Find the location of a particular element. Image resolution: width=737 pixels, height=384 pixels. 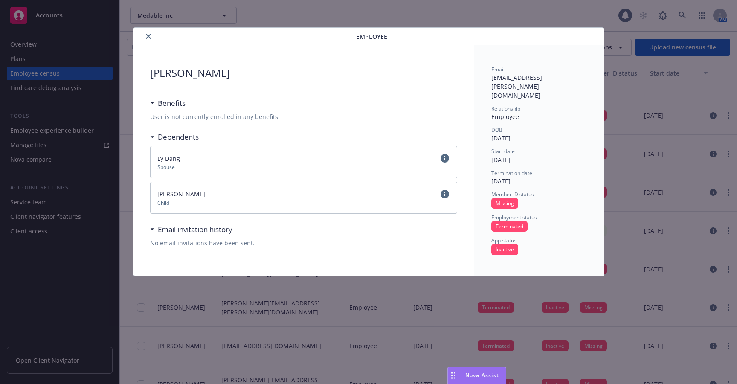

div: Dependents is located at coordinates (175, 137).